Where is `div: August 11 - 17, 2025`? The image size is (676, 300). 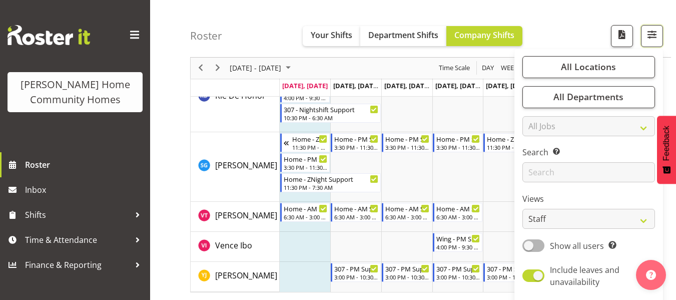 div: August 11 - 17, 2025 is located at coordinates (261, 68).